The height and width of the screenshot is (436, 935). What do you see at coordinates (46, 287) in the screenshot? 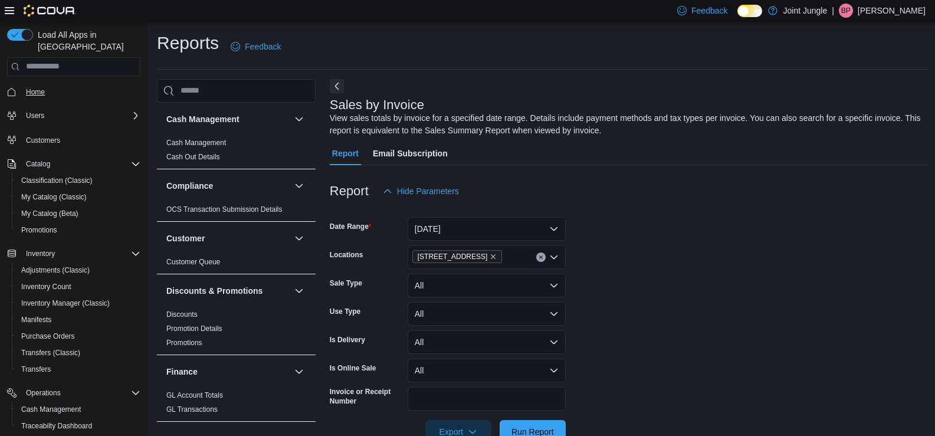
I see `a: Inventory Count` at bounding box center [46, 287].